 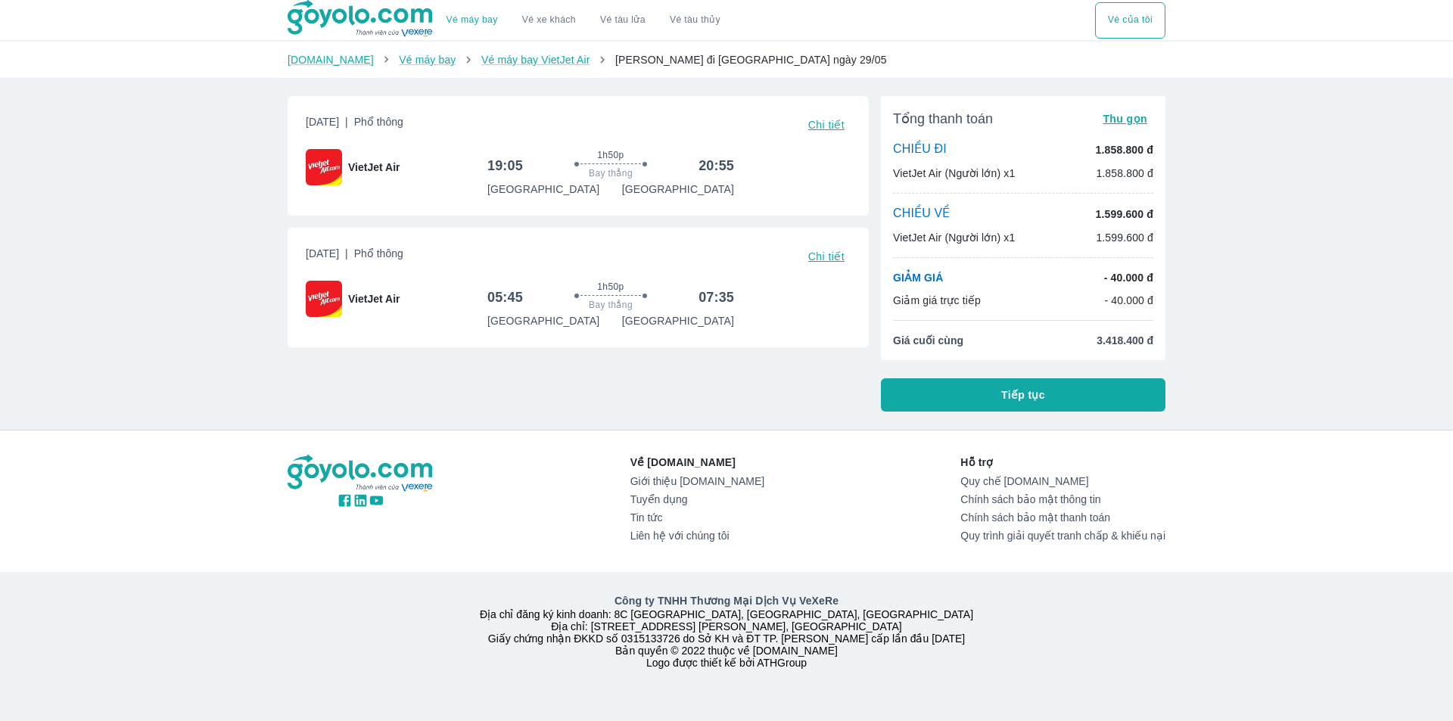 What do you see at coordinates (1062, 499) in the screenshot?
I see `a: Chính sách bảo mật thông tin` at bounding box center [1062, 499].